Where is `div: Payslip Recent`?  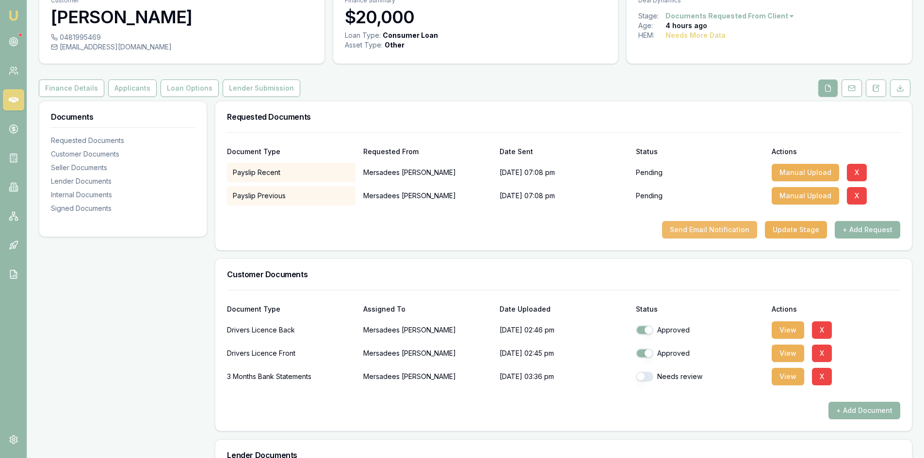
div: Payslip Recent is located at coordinates (291, 173).